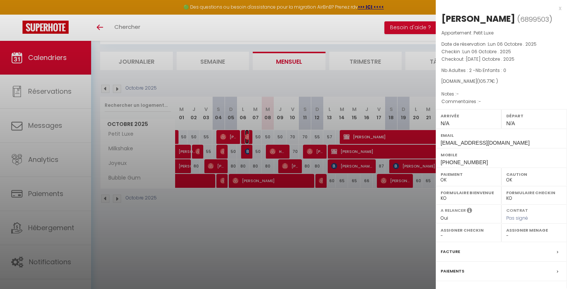 The height and width of the screenshot is (289, 567). Describe the element at coordinates (501, 155) in the screenshot. I see `label: Mobile` at that location.